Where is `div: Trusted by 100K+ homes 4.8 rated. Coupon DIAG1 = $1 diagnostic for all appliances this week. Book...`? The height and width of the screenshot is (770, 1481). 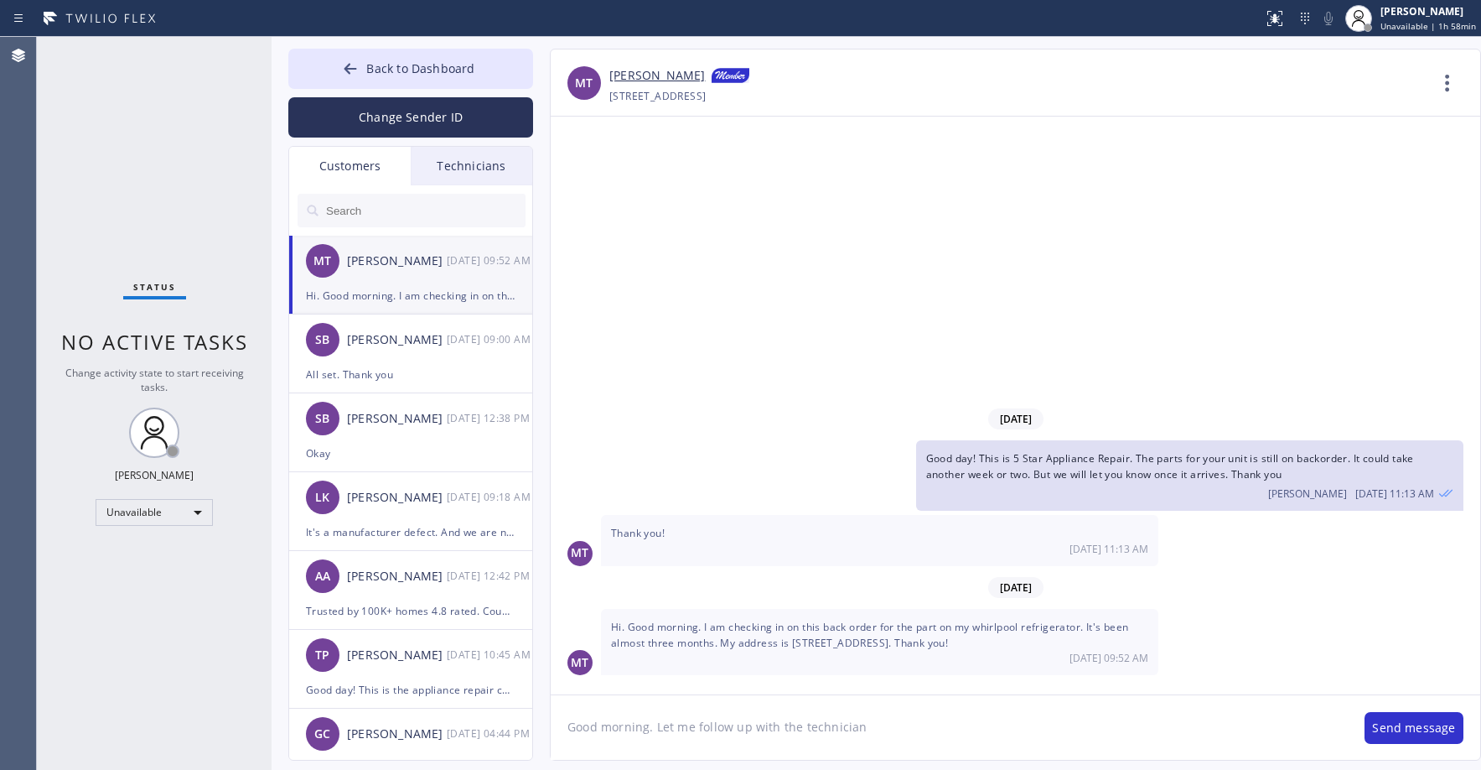 div: Trusted by 100K+ homes 4.8 rated. Coupon DIAG1 = $1 diagnostic for all appliances this week. Book... is located at coordinates (411, 610).